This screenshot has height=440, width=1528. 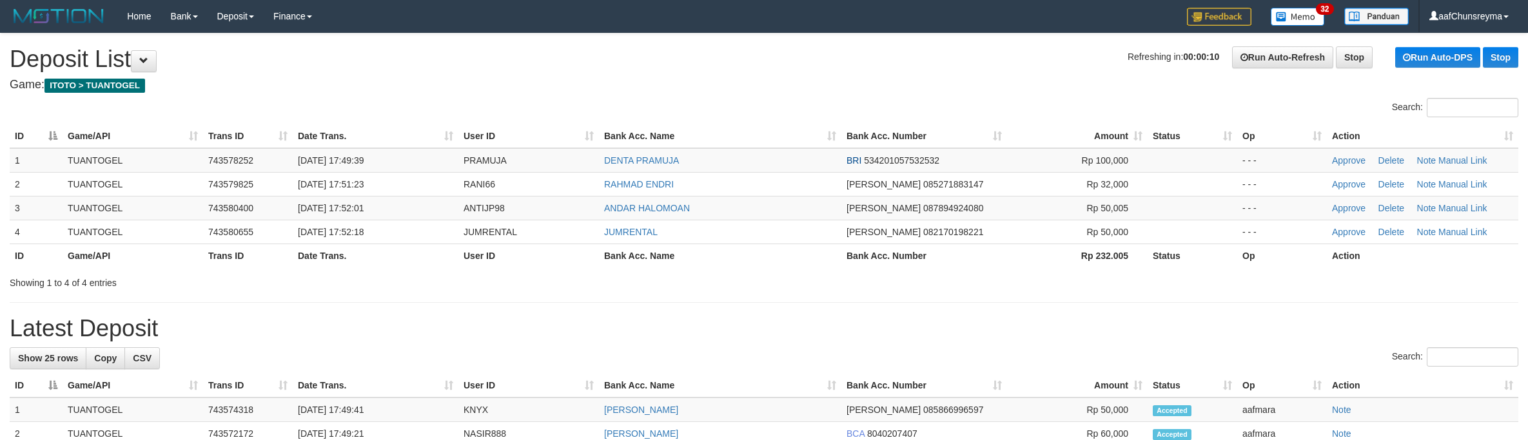 I want to click on span: Rp 50,005, so click(x=1107, y=208).